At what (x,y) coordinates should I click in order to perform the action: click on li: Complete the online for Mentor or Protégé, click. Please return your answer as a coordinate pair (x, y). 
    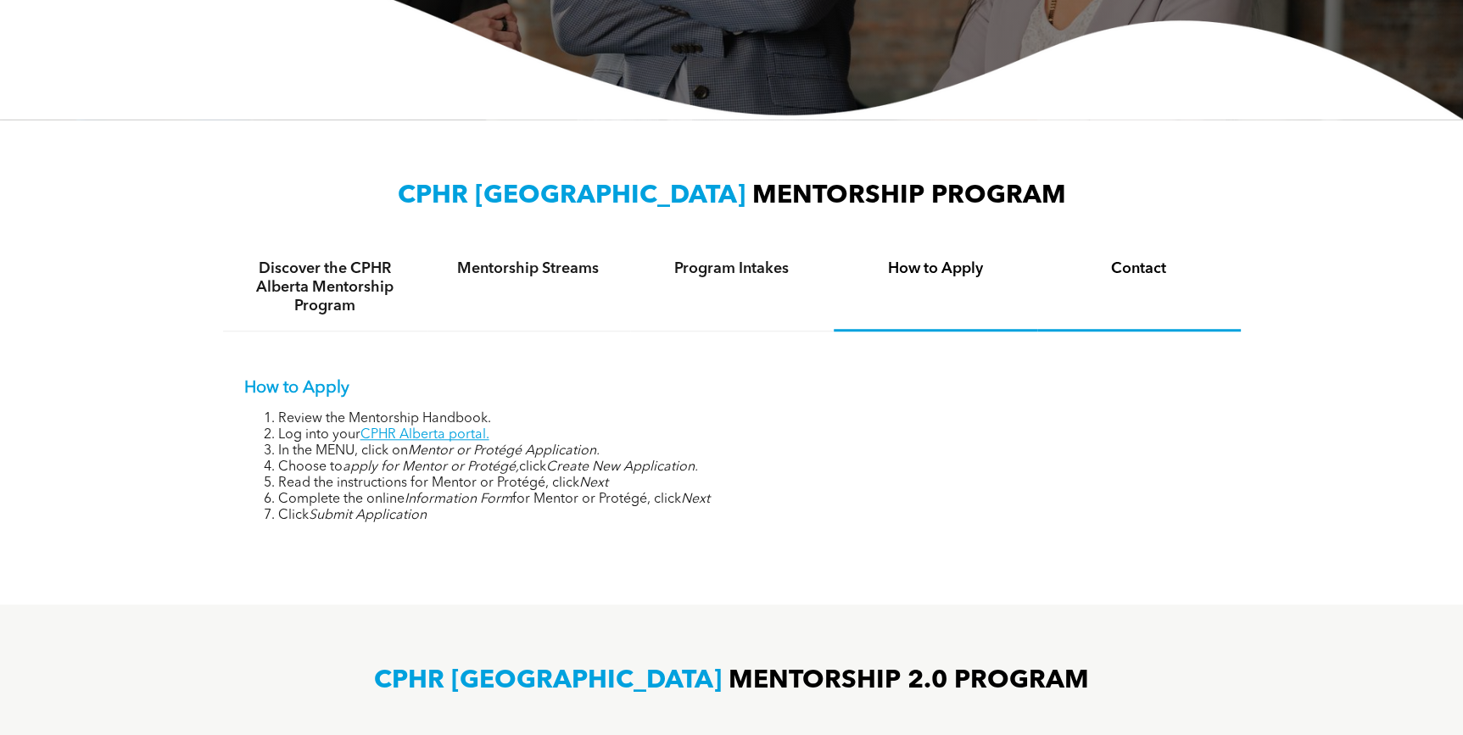
    Looking at the image, I should click on (749, 500).